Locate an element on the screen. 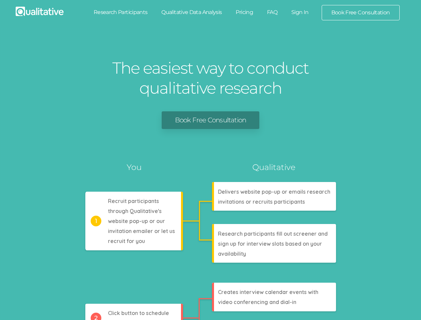 The width and height of the screenshot is (421, 320). tspan: through Qualitative's is located at coordinates (135, 211).